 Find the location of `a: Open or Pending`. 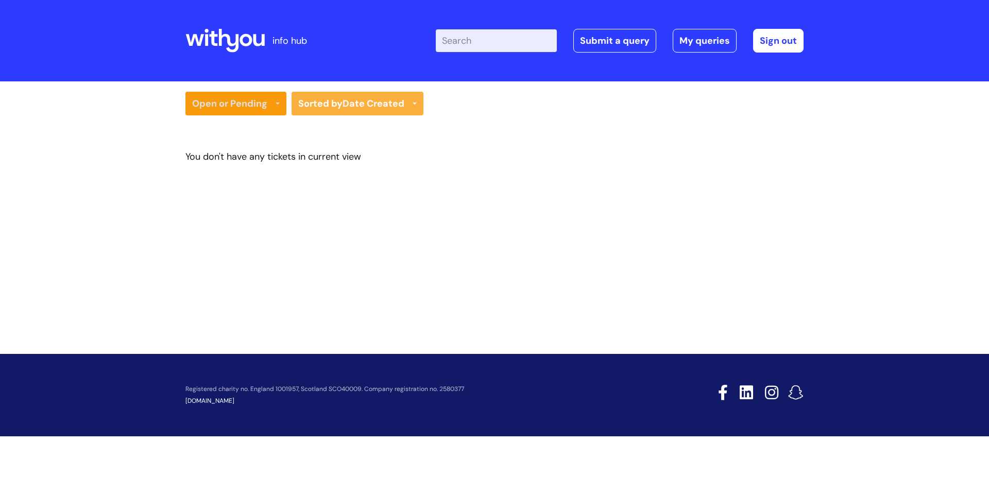

a: Open or Pending is located at coordinates (236, 104).